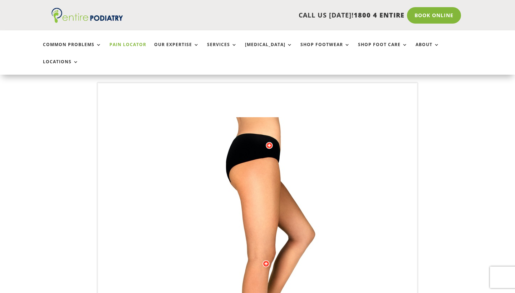 This screenshot has width=515, height=293. I want to click on a: Shop Footwear, so click(325, 50).